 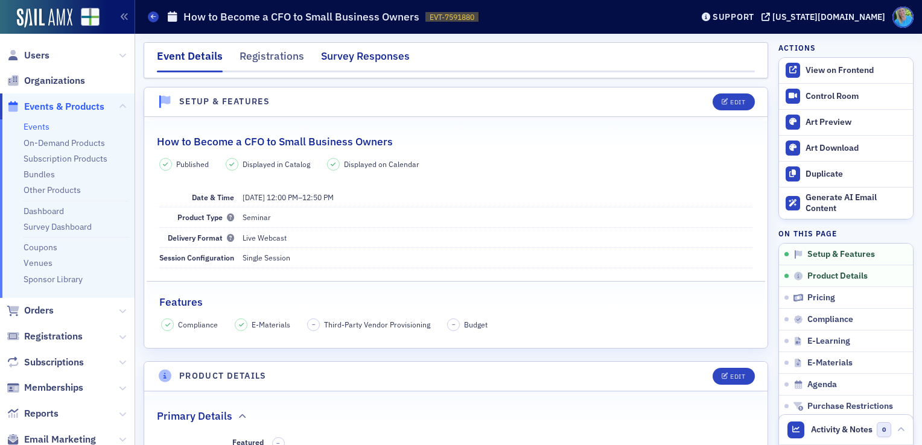 I want to click on a: SailAMX, so click(x=45, y=18).